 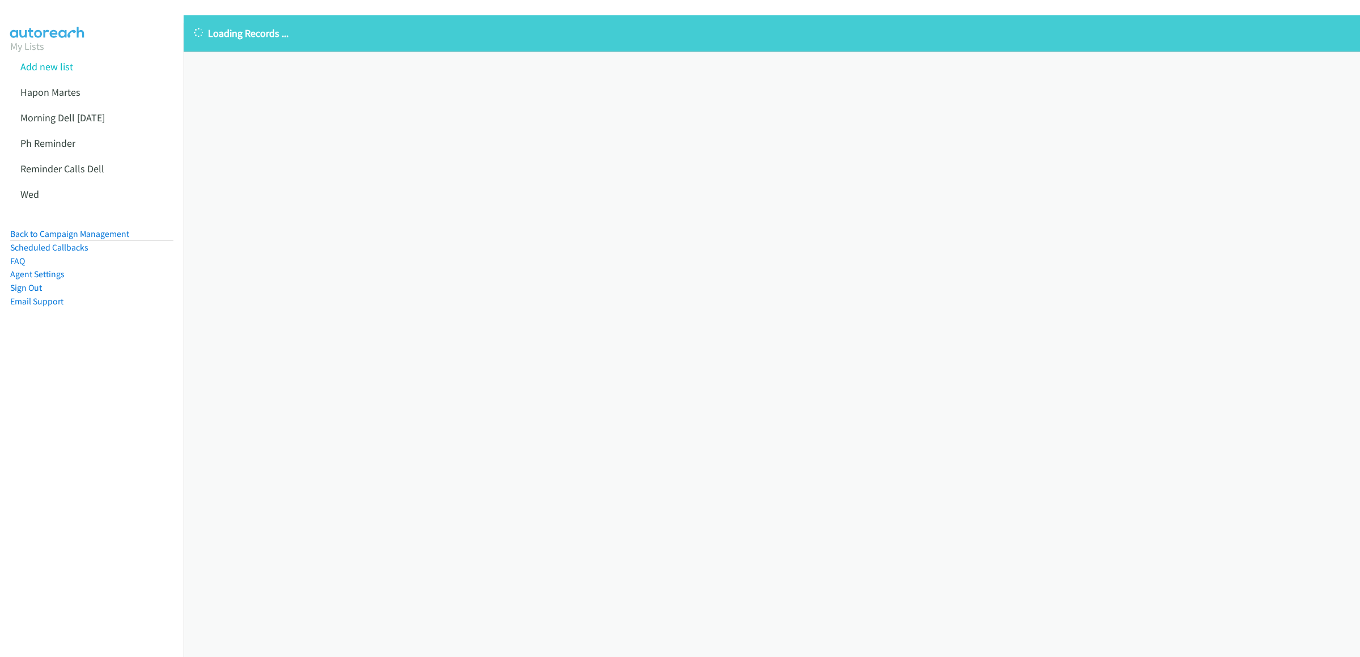 I want to click on a: Reminder Calls Dell, so click(x=62, y=168).